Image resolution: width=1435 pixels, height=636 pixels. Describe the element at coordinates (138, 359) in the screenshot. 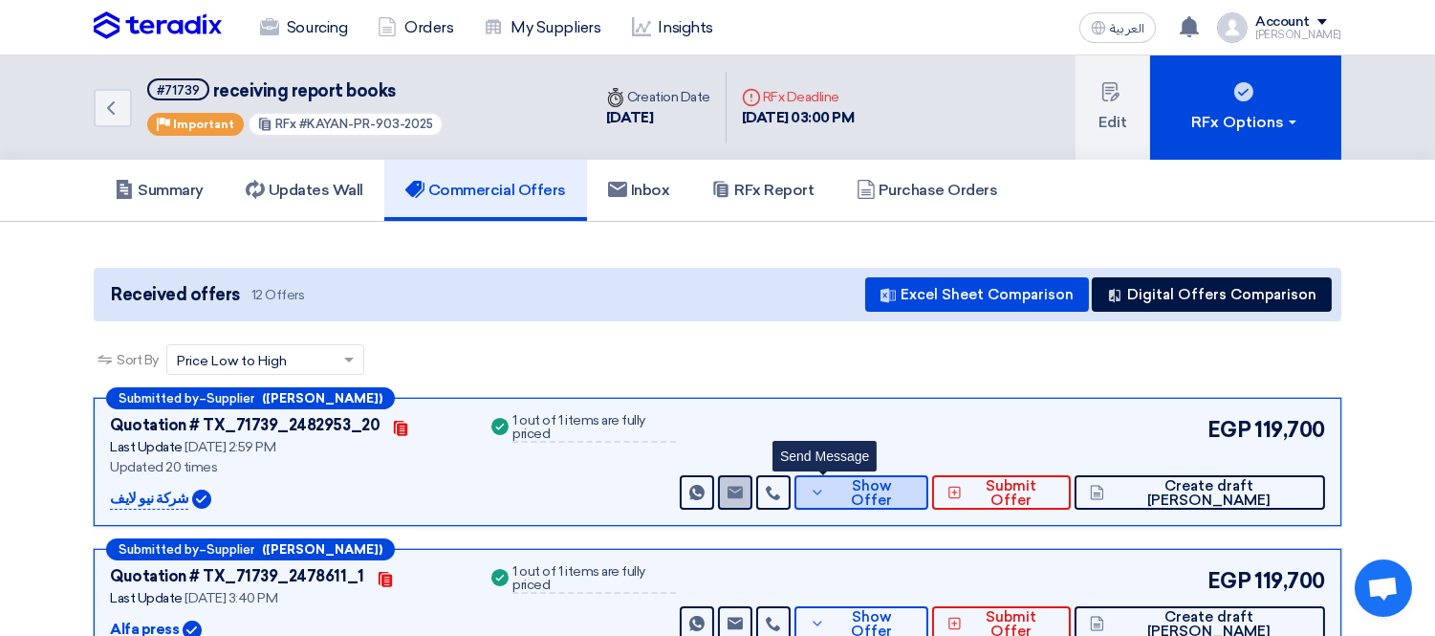

I see `span: Sort By` at that location.